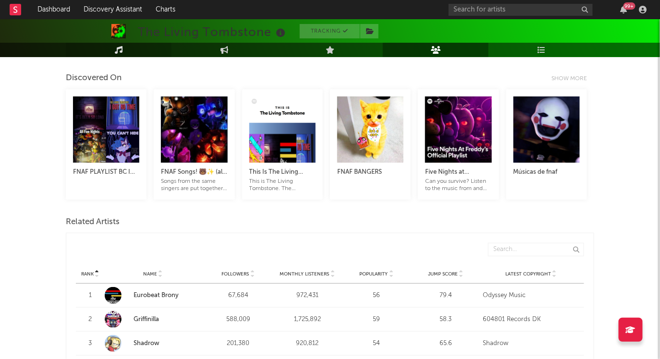  What do you see at coordinates (374, 274) in the screenshot?
I see `span: Popularity` at bounding box center [374, 274].